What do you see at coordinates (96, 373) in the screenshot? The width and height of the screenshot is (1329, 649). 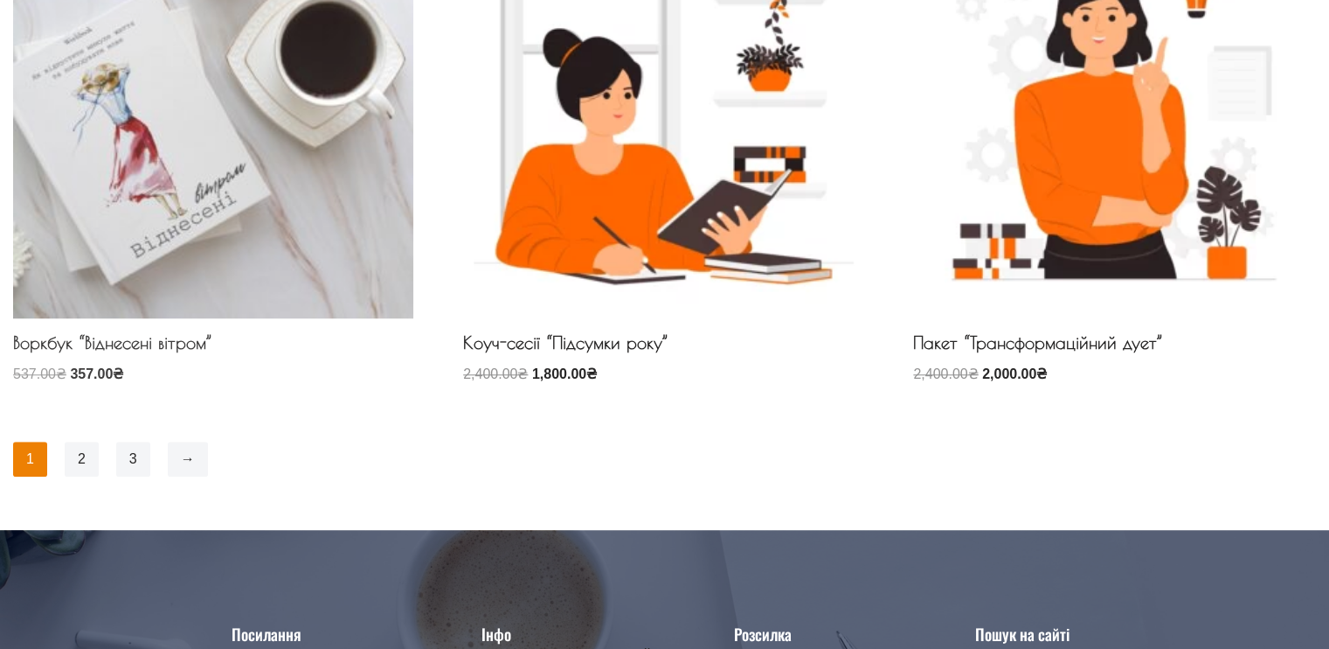 I see `bdi: 357.00` at bounding box center [96, 373].